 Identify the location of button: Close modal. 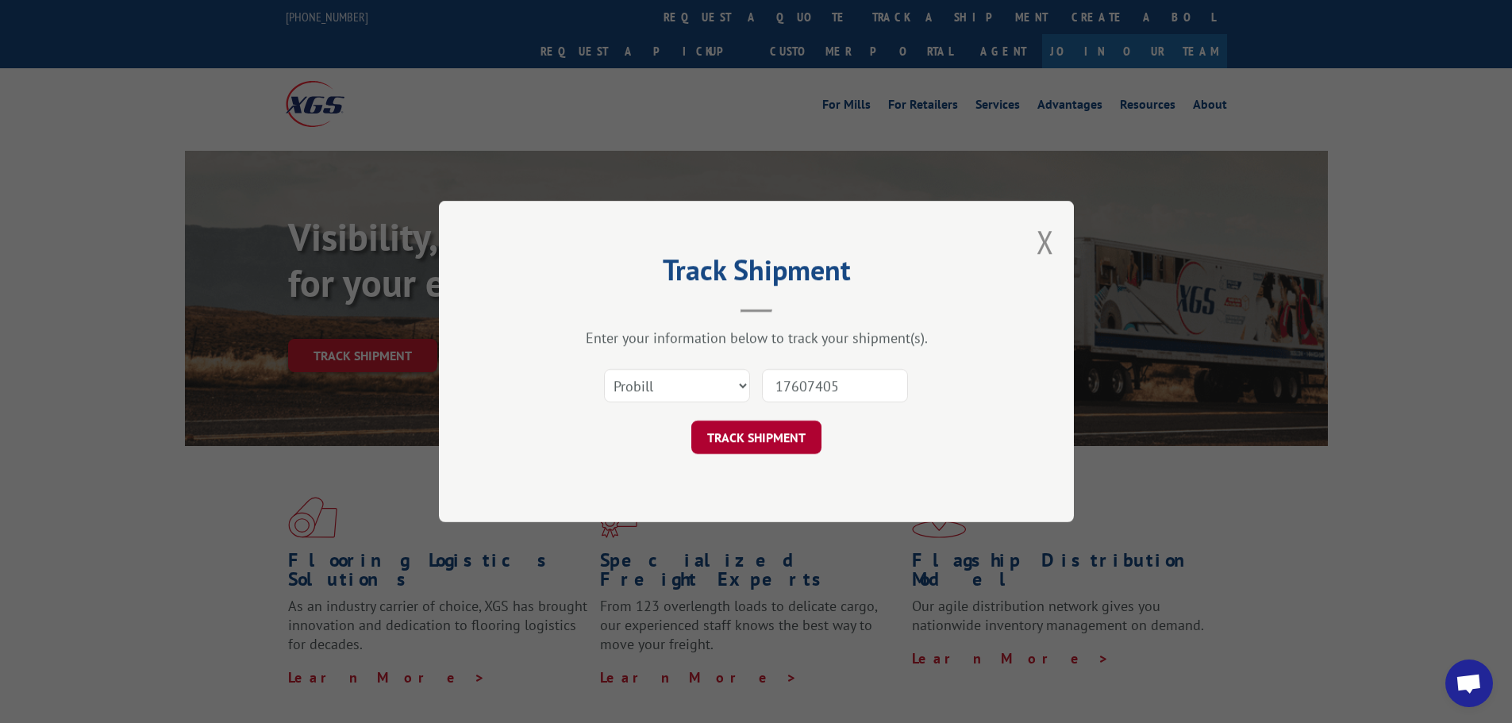
(1045, 241).